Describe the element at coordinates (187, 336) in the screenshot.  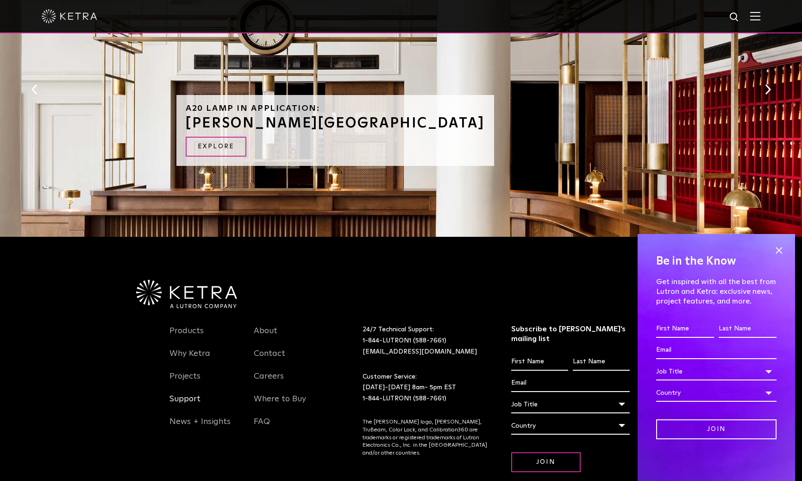
I see `a: Products` at that location.